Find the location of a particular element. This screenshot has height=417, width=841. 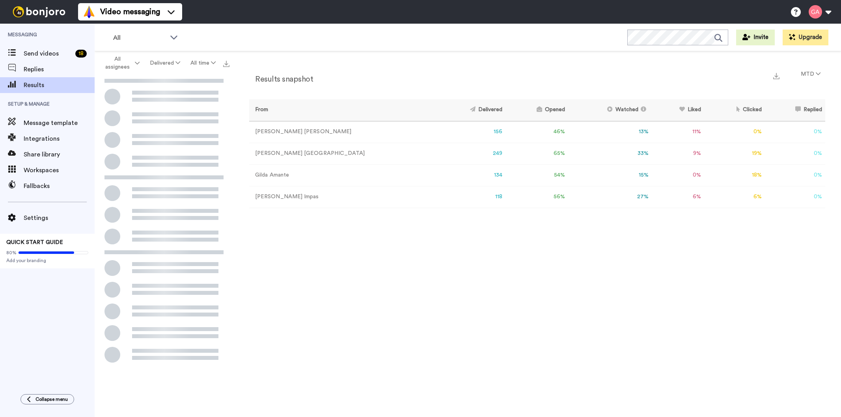

th: Watched is located at coordinates (610, 110).